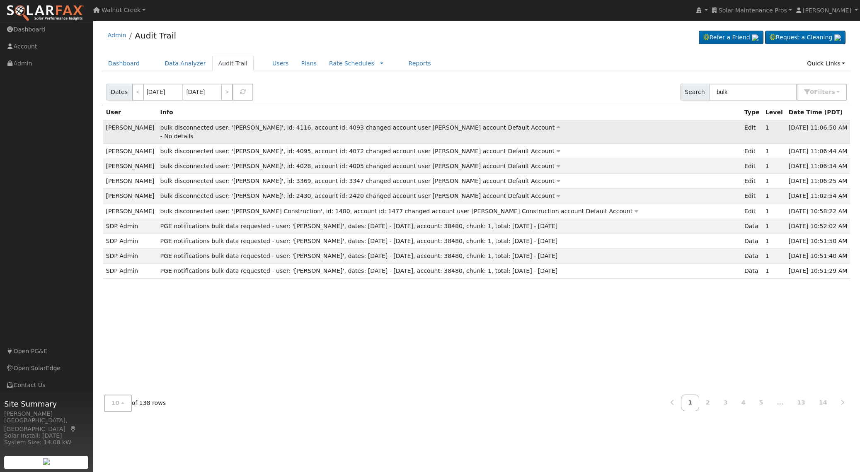 The height and width of the screenshot is (472, 860). Describe the element at coordinates (117, 35) in the screenshot. I see `a: Admin` at that location.